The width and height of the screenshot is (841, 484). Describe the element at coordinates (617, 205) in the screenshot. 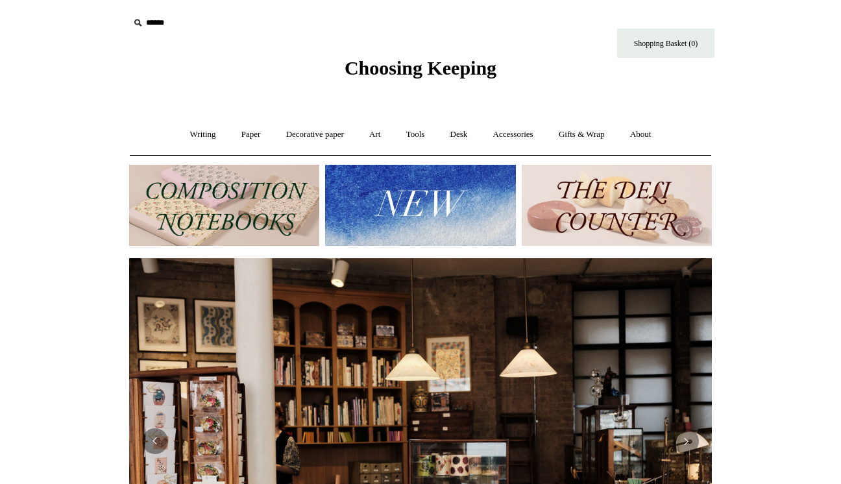

I see `img: The Deli Counter` at that location.